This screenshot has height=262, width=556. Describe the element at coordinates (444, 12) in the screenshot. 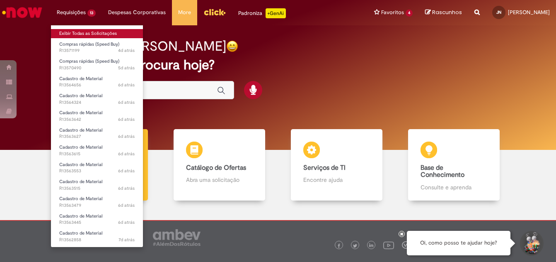

I see `a: Rascunhos` at that location.